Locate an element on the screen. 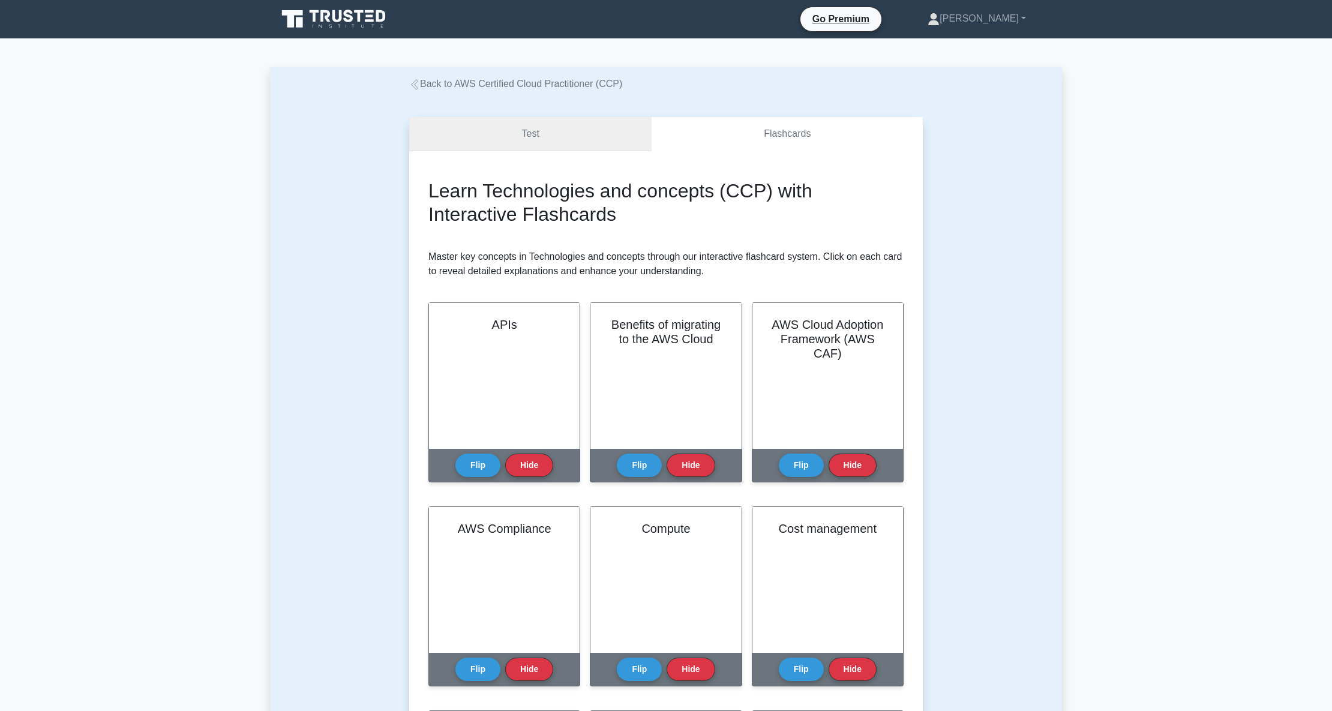 The width and height of the screenshot is (1332, 711). h2: APIs is located at coordinates (504, 325).